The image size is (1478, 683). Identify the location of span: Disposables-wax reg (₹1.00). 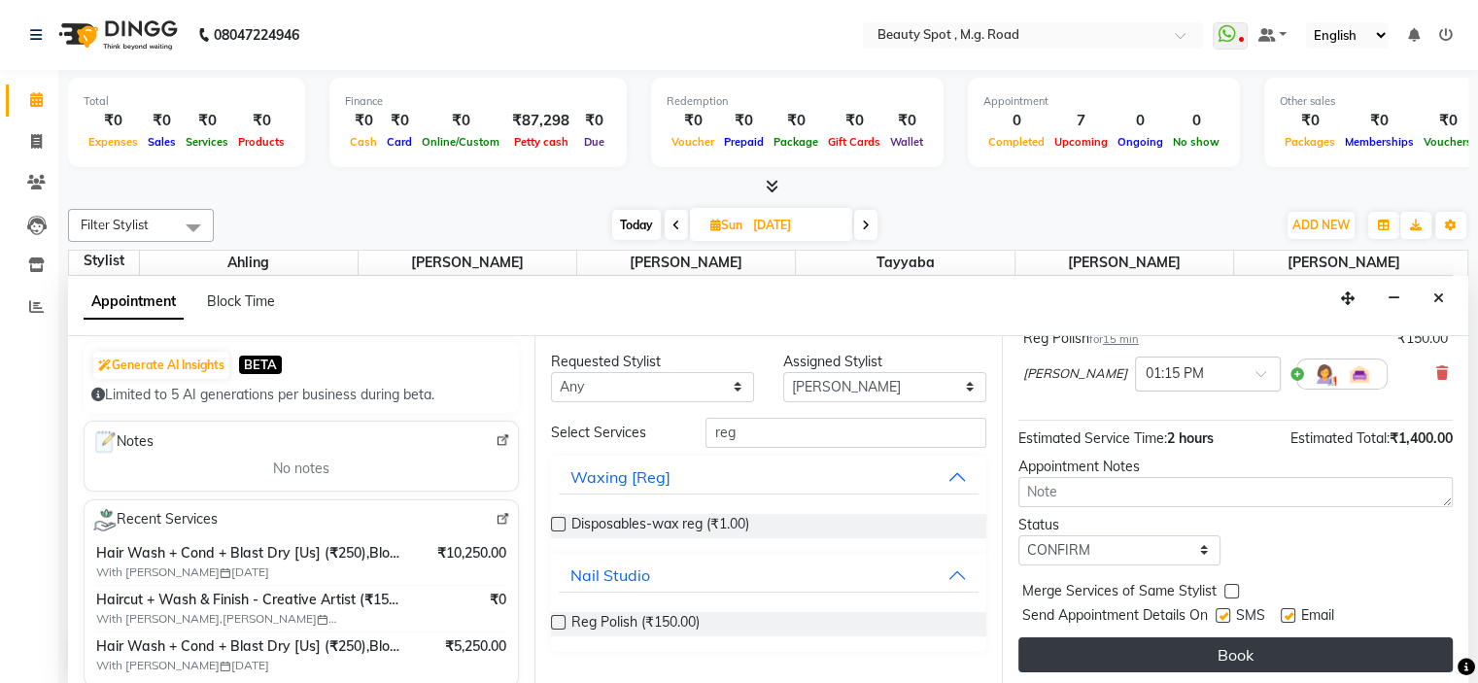
(660, 526).